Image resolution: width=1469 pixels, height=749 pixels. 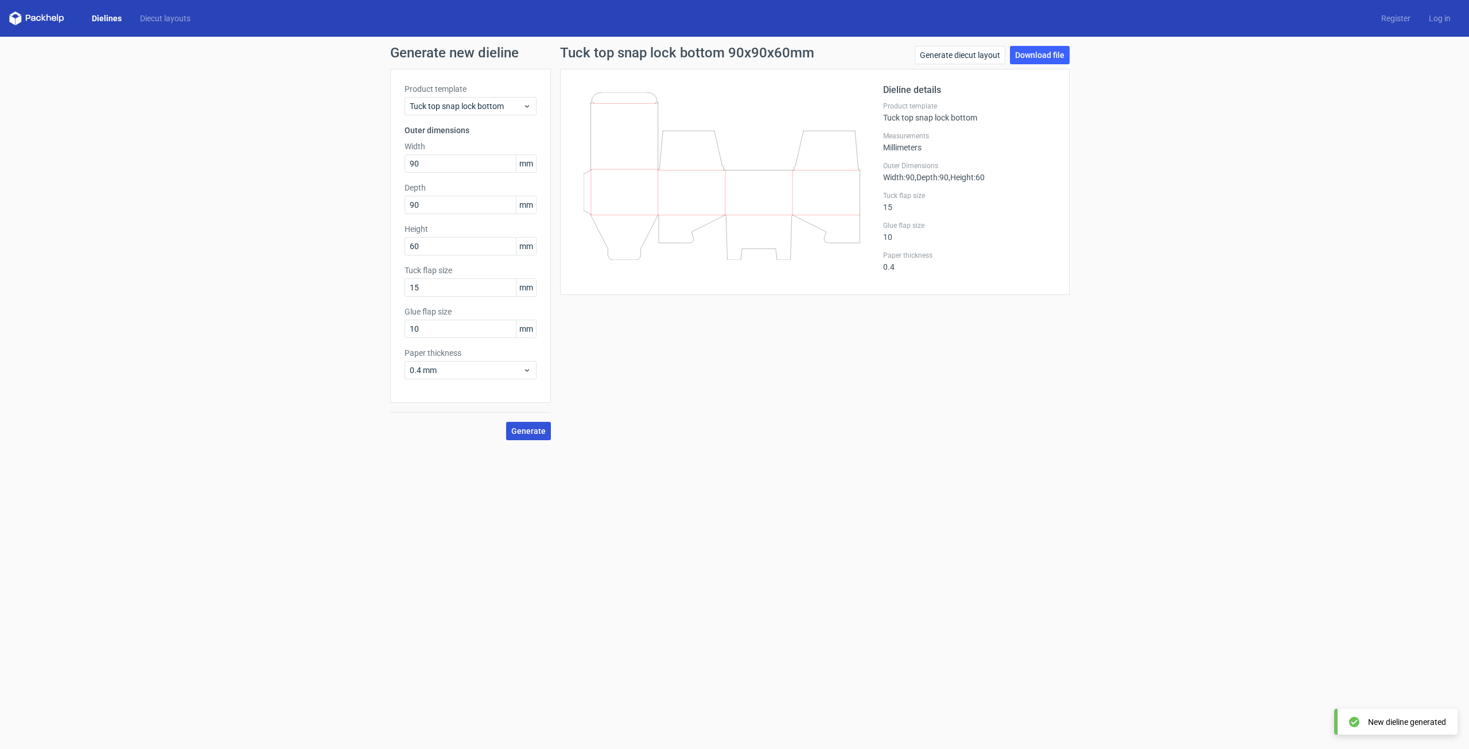 I want to click on span: Generate, so click(x=528, y=431).